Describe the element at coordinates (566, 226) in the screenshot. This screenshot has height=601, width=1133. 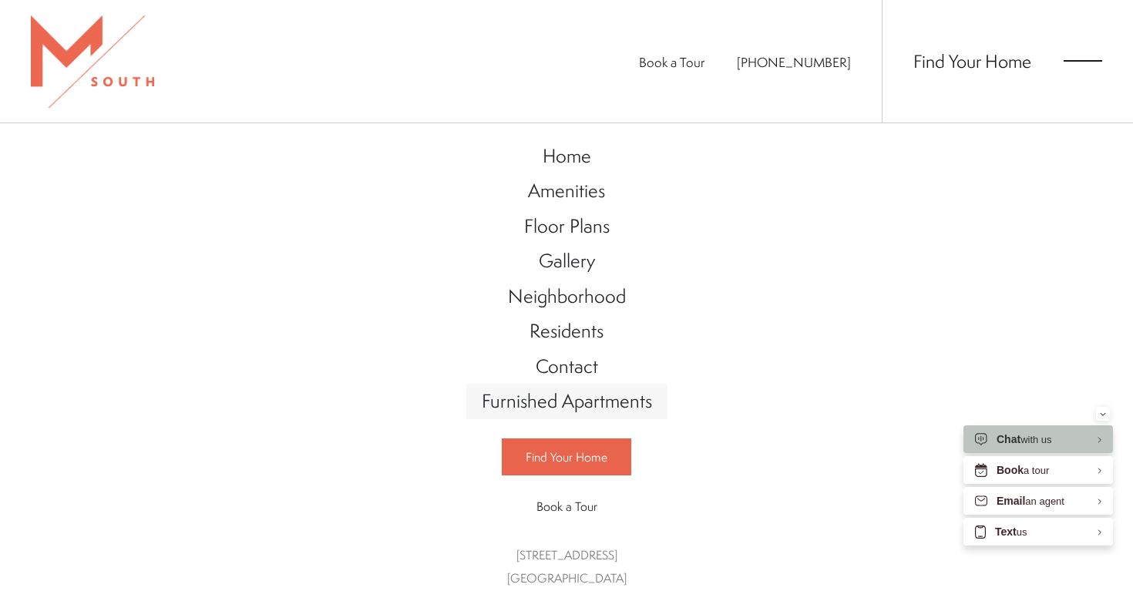
I see `span: Floor Plans` at that location.